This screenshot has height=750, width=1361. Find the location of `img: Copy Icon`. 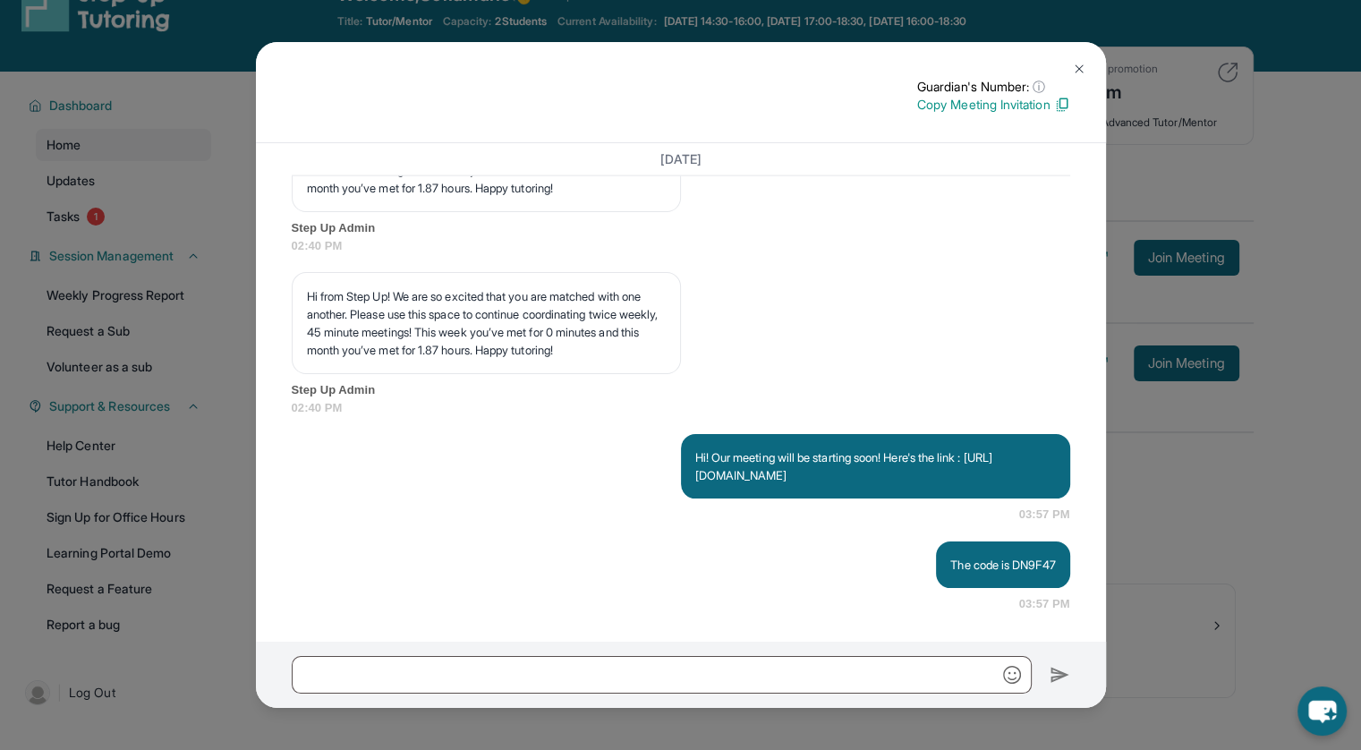

img: Copy Icon is located at coordinates (1062, 105).